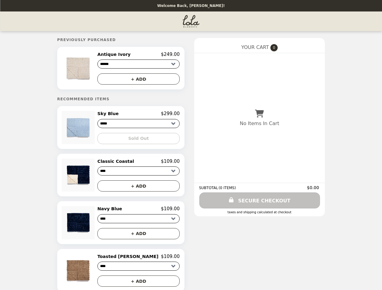 The image size is (382, 290). What do you see at coordinates (111, 209) in the screenshot?
I see `h2: Navy Blue` at bounding box center [111, 209].